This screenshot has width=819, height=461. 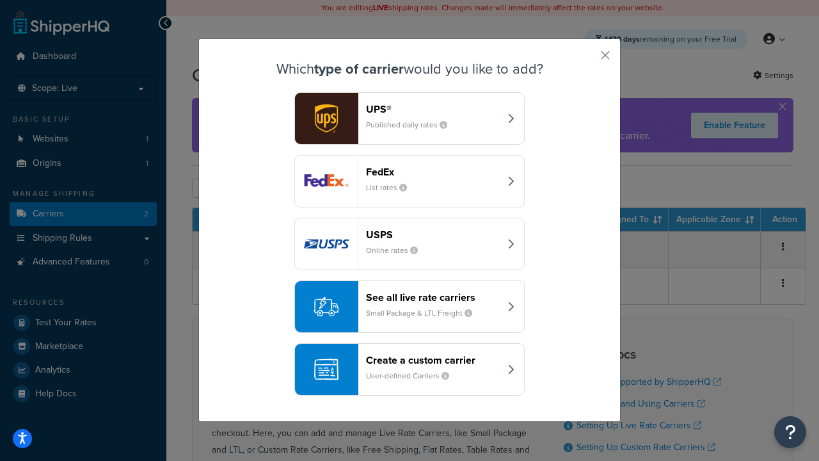 I want to click on img: icon-carrier-custom-c93b8a24.svg, so click(x=326, y=369).